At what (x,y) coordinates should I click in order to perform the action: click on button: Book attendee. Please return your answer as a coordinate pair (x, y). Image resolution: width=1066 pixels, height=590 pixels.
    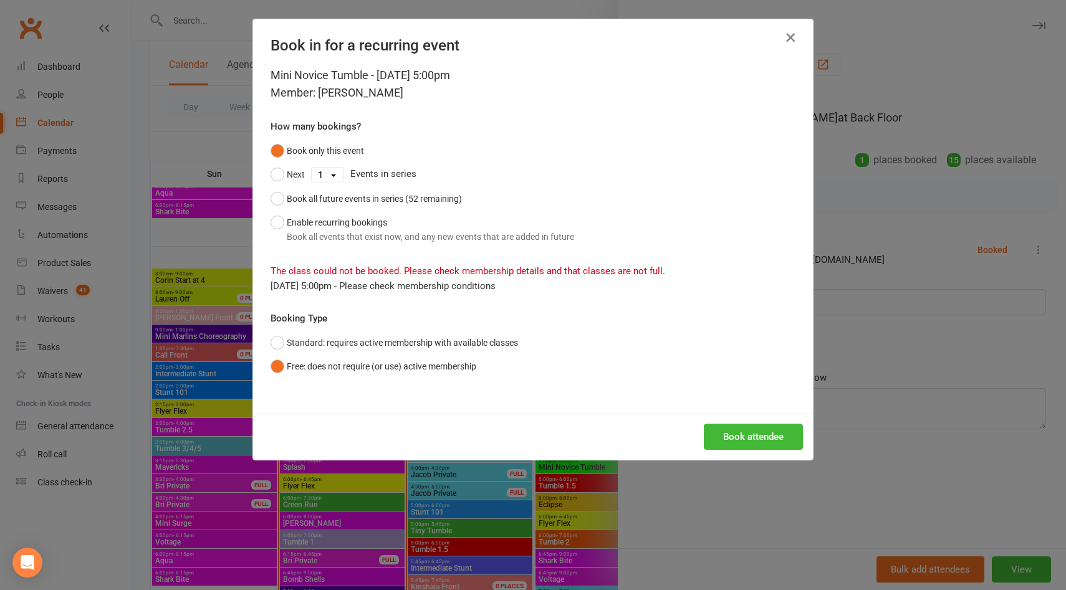
    Looking at the image, I should click on (753, 437).